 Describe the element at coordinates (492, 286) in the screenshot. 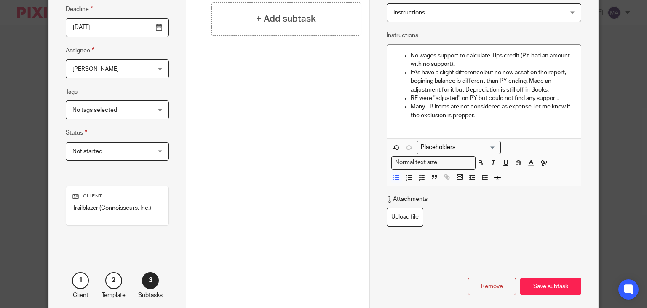

I see `div: Remove` at that location.